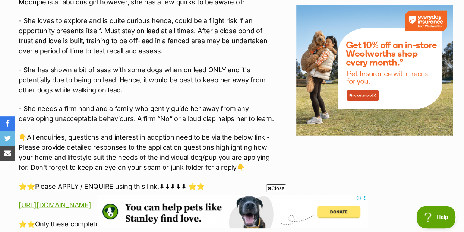 Image resolution: width=464 pixels, height=232 pixels. What do you see at coordinates (147, 114) in the screenshot?
I see `p: - She needs a firm hand and a family who gently guide her away from any developing unacceptable b...` at bounding box center [147, 114].